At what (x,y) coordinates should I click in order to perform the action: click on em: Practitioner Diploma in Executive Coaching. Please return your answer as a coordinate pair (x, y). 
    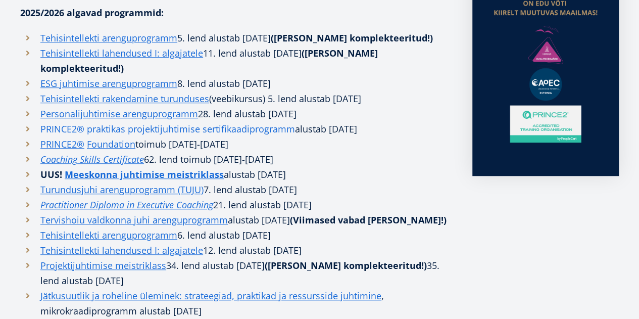
    Looking at the image, I should click on (127, 204).